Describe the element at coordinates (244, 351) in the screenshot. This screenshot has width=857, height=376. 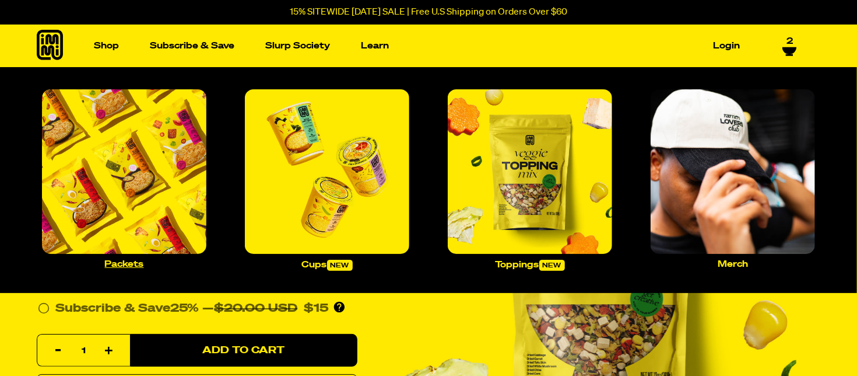
I see `button: Add to Cart` at that location.